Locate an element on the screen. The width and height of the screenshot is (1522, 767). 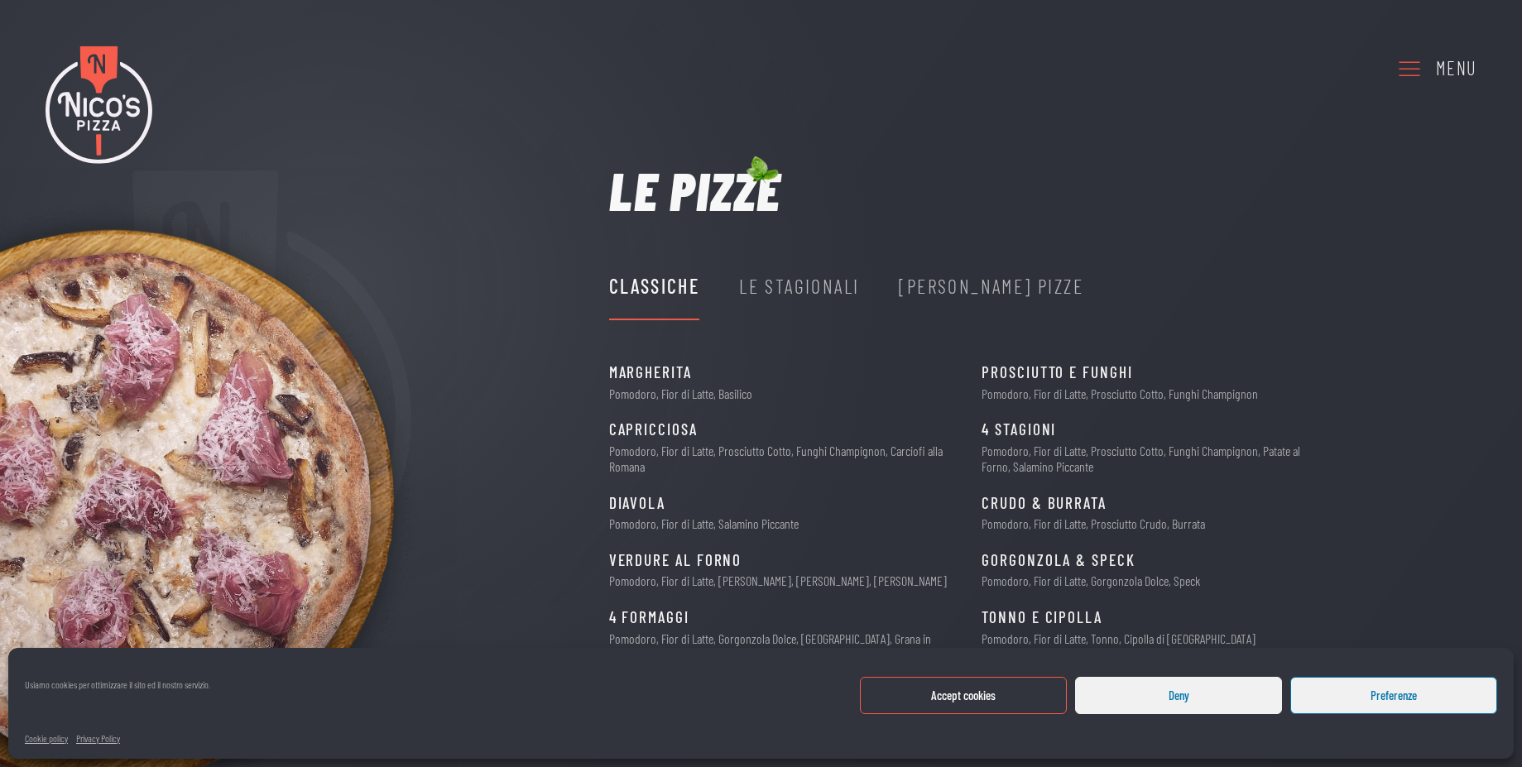
span: Margherita is located at coordinates (651, 372).